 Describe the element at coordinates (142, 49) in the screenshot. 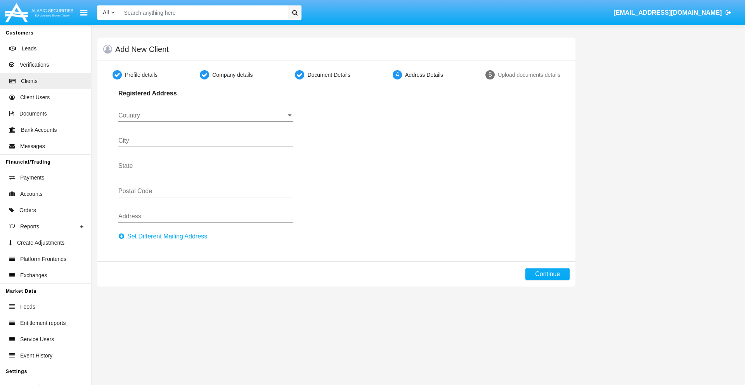

I see `h5: Add New Client` at that location.